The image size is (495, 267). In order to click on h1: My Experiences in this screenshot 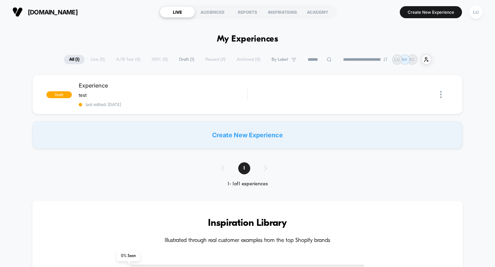, I will do `click(247, 39)`.